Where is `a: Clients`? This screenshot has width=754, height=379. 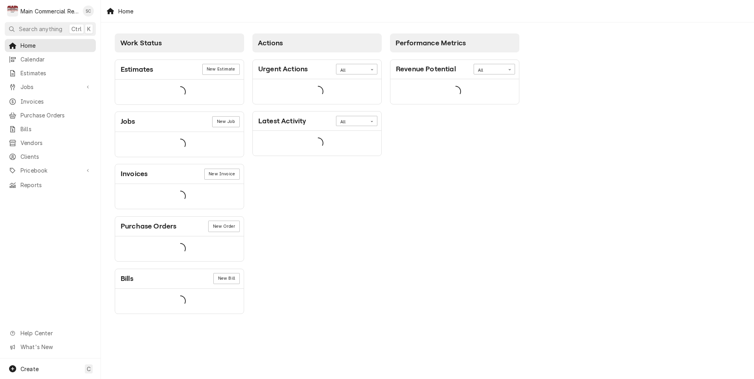 a: Clients is located at coordinates (50, 157).